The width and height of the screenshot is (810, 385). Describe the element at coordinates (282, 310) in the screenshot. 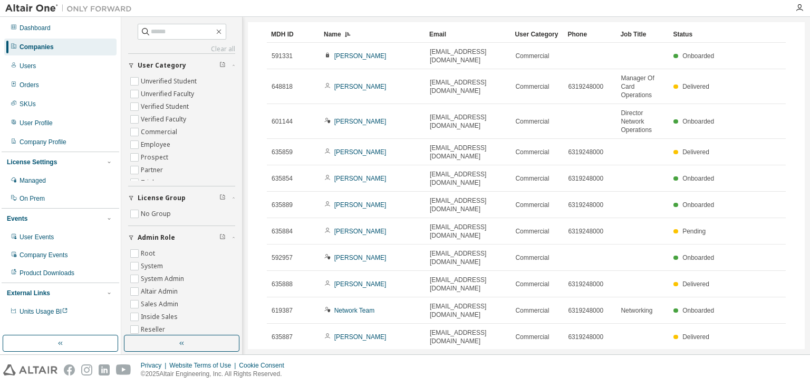

I see `span: 619387` at that location.